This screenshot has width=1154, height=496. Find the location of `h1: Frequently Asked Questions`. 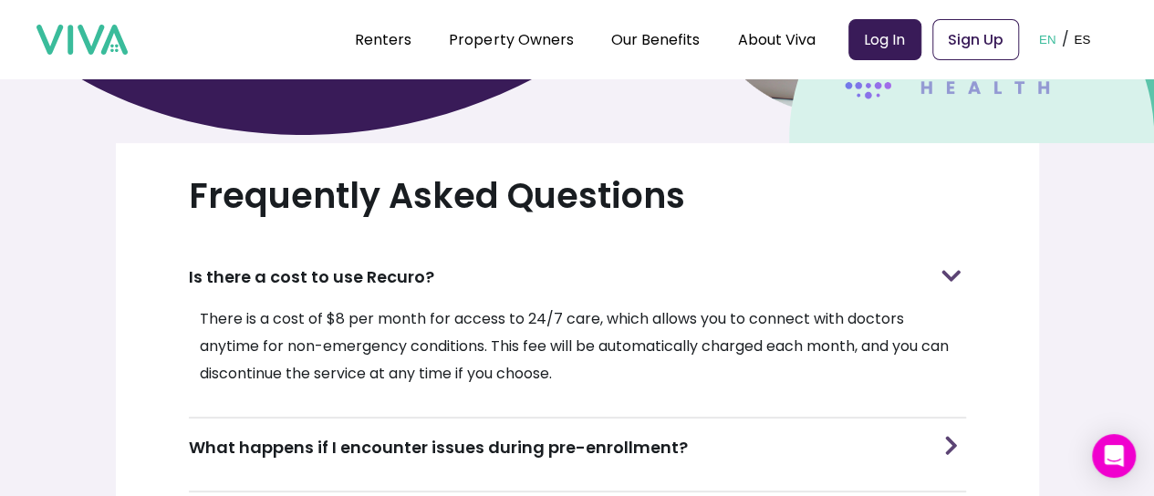

h1: Frequently Asked Questions is located at coordinates (577, 196).